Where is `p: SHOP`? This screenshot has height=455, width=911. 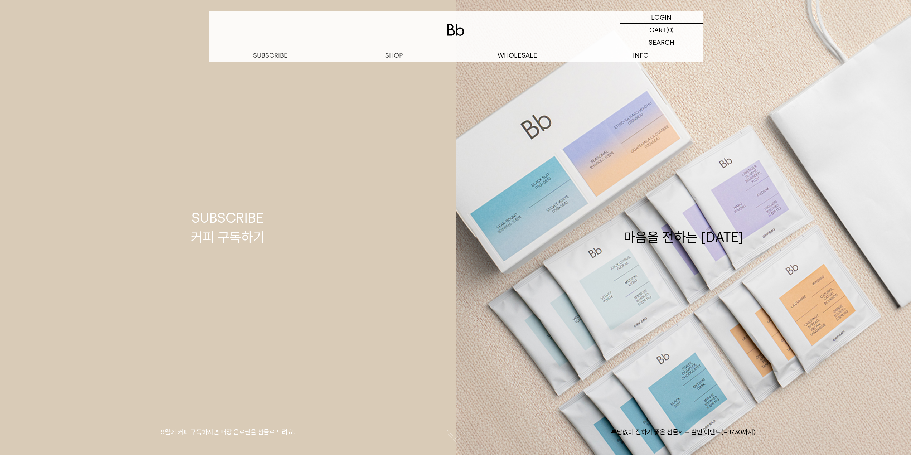 p: SHOP is located at coordinates (394, 55).